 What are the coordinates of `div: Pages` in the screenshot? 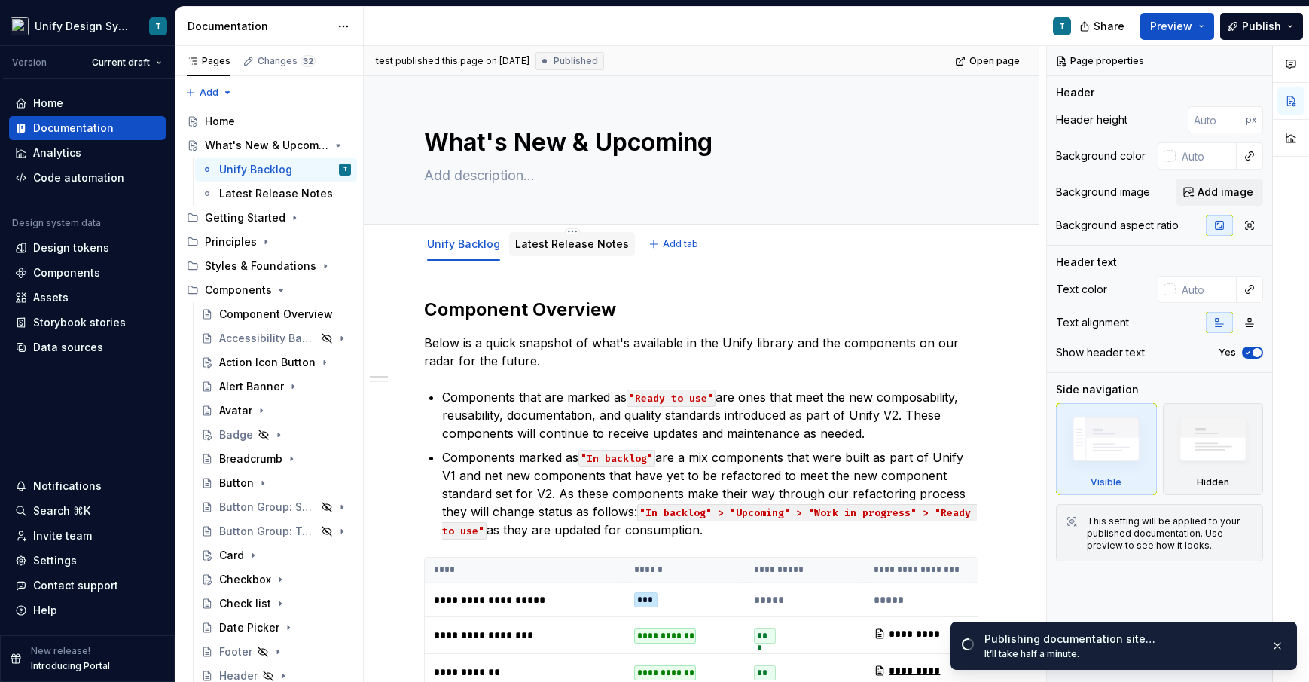 It's located at (209, 61).